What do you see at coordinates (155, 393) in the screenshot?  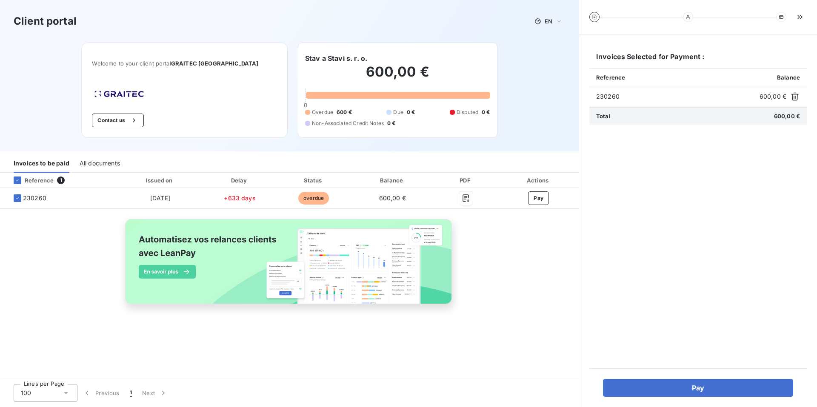 I see `button: Next` at bounding box center [155, 393].